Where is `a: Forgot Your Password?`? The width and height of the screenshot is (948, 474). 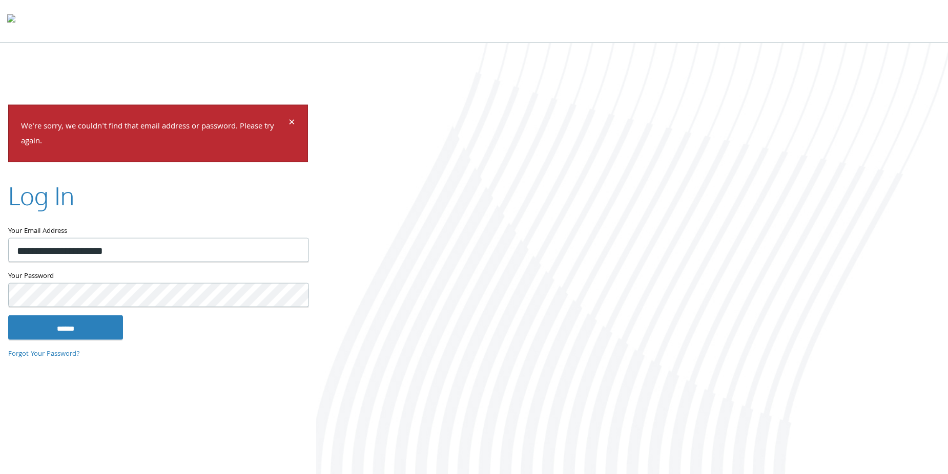
a: Forgot Your Password? is located at coordinates (44, 355).